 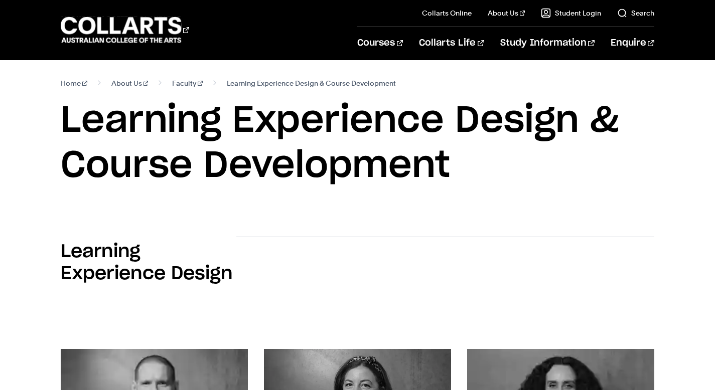 What do you see at coordinates (187, 83) in the screenshot?
I see `a: Faculty` at bounding box center [187, 83].